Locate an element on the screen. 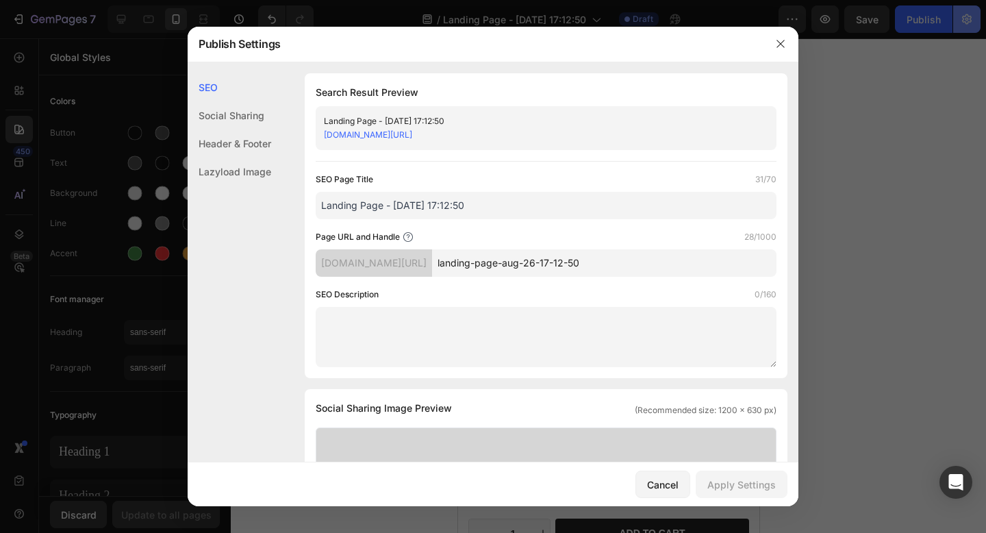  span: Mobile ( 440 px) is located at coordinates (120, 14).